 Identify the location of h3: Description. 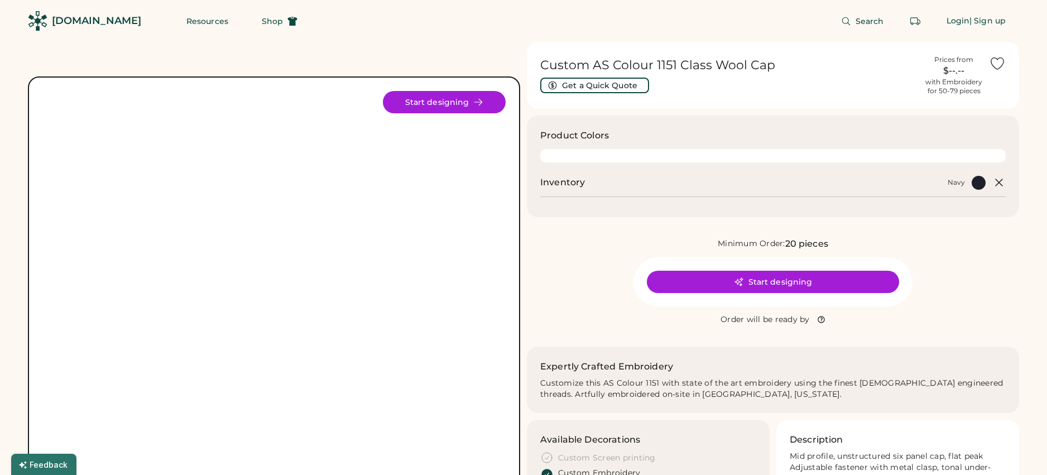
(817, 440).